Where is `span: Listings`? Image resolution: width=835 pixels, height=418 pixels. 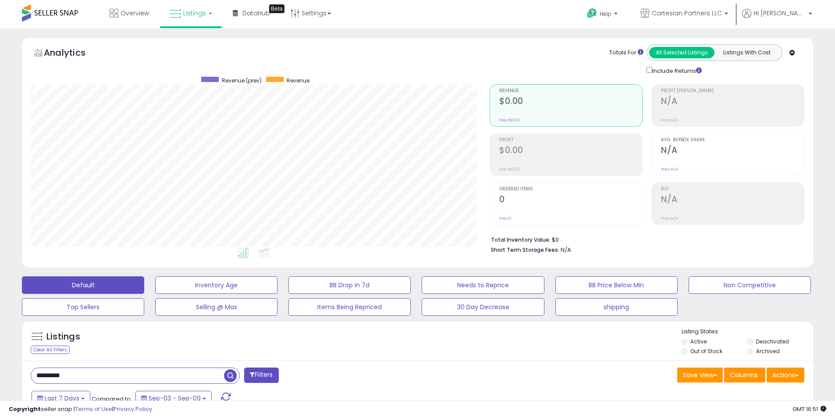
span: Listings is located at coordinates (195, 13).